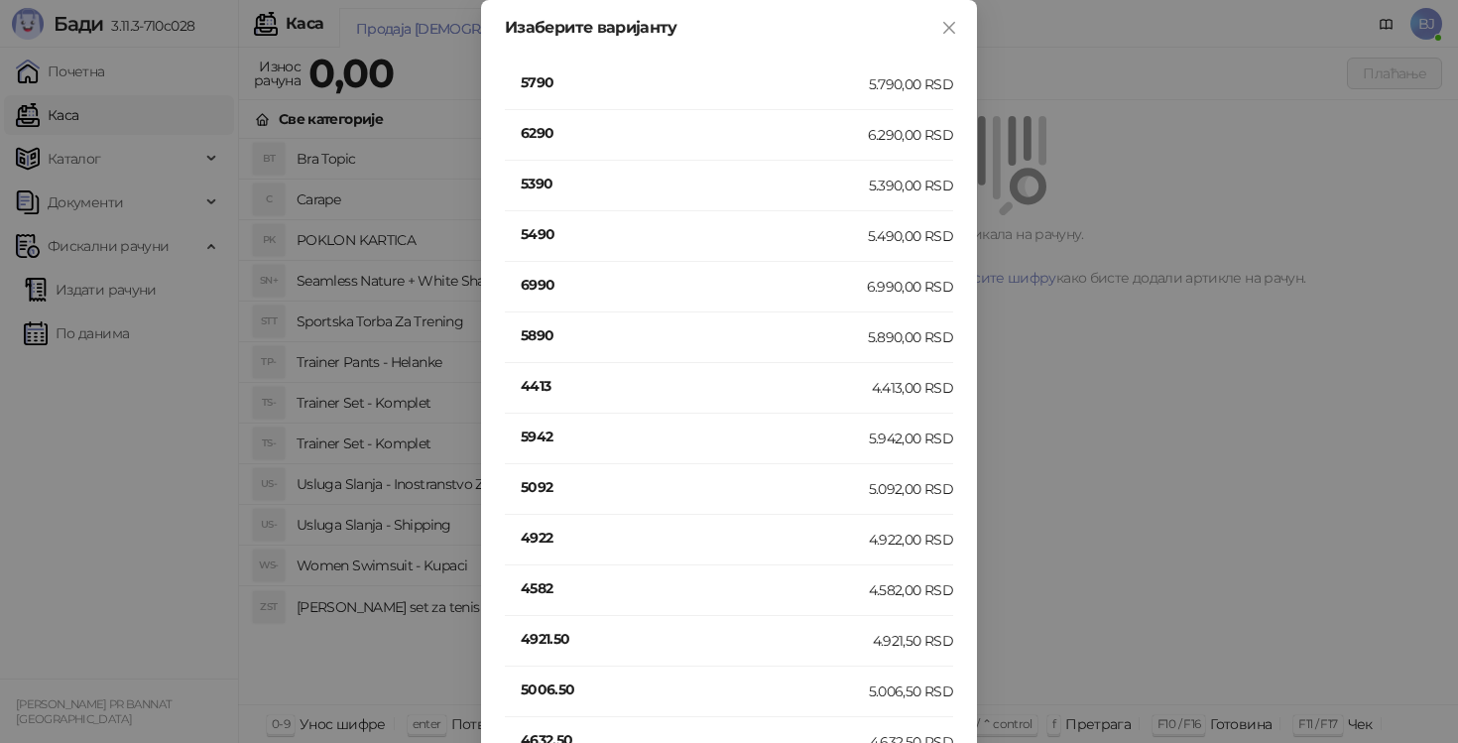 This screenshot has height=743, width=1458. What do you see at coordinates (694, 537) in the screenshot?
I see `h4: 4922` at bounding box center [694, 537].